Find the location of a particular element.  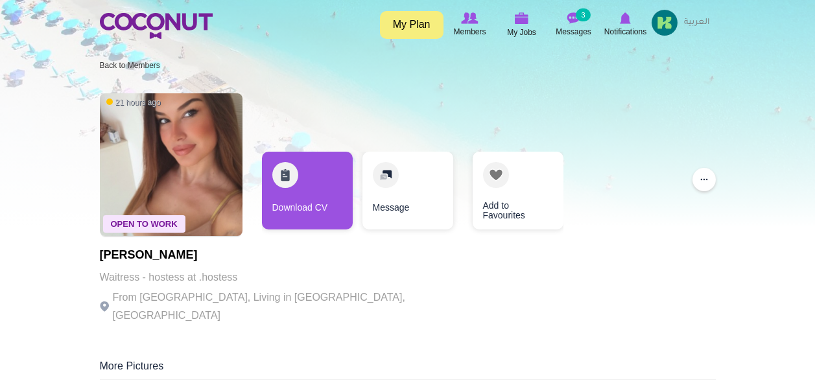

a: Add to Favourites is located at coordinates (518, 191).